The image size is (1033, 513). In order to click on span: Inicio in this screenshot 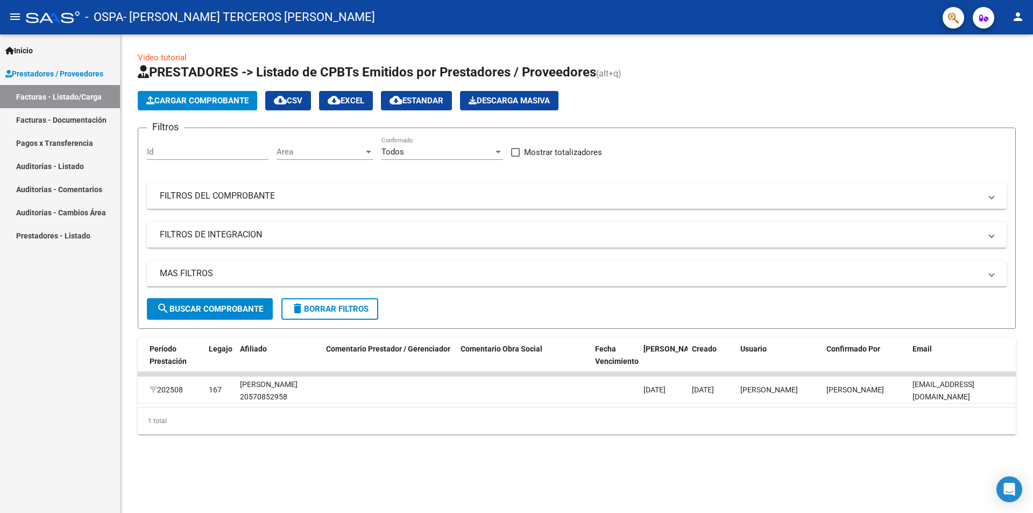, I will do `click(19, 51)`.